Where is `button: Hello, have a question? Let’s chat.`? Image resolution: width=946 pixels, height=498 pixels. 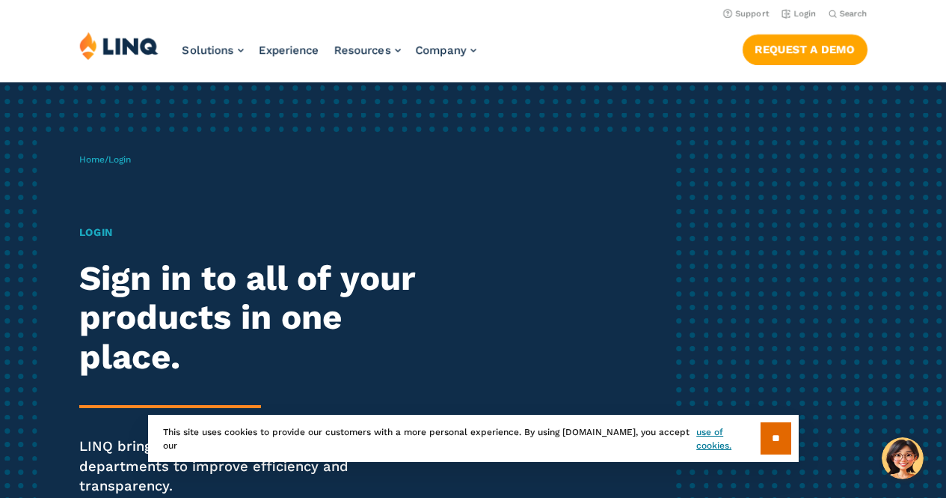 button: Hello, have a question? Let’s chat. is located at coordinates (903, 458).